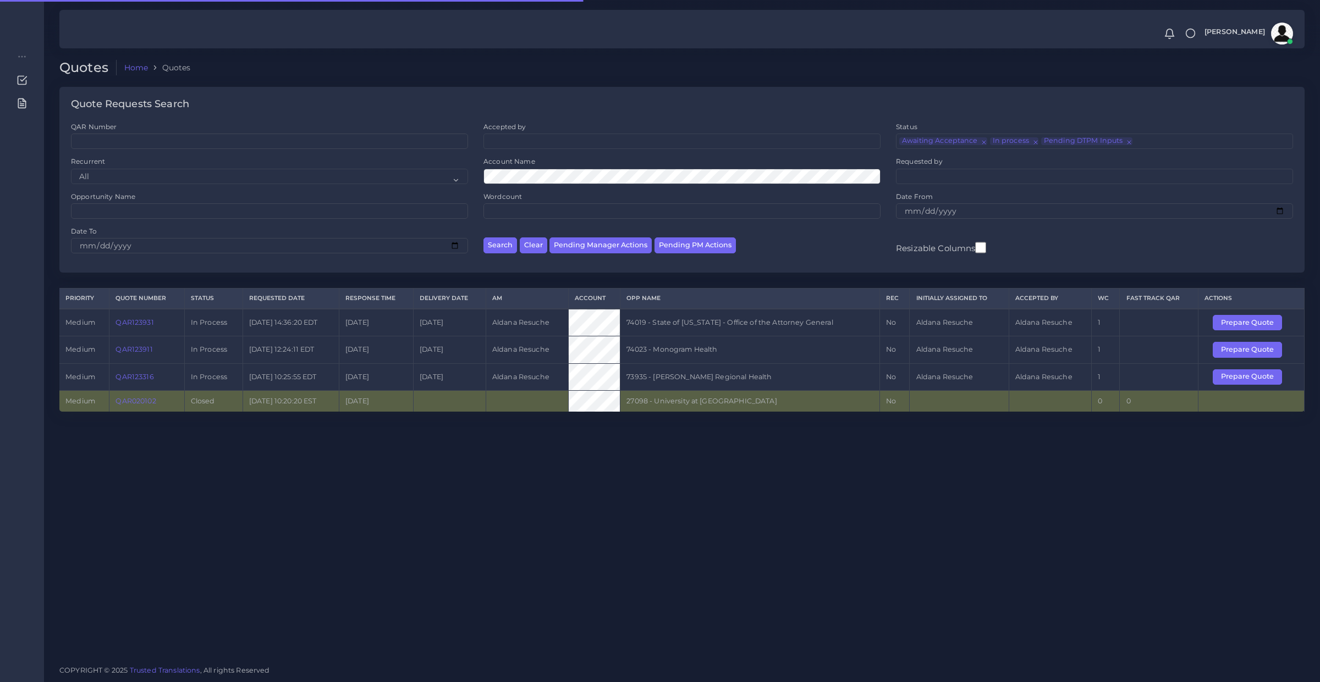  What do you see at coordinates (894, 299) in the screenshot?
I see `th: REC` at bounding box center [894, 299].